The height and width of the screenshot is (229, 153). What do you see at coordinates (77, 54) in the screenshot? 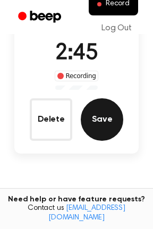
I see `span: 2:45` at bounding box center [77, 54].